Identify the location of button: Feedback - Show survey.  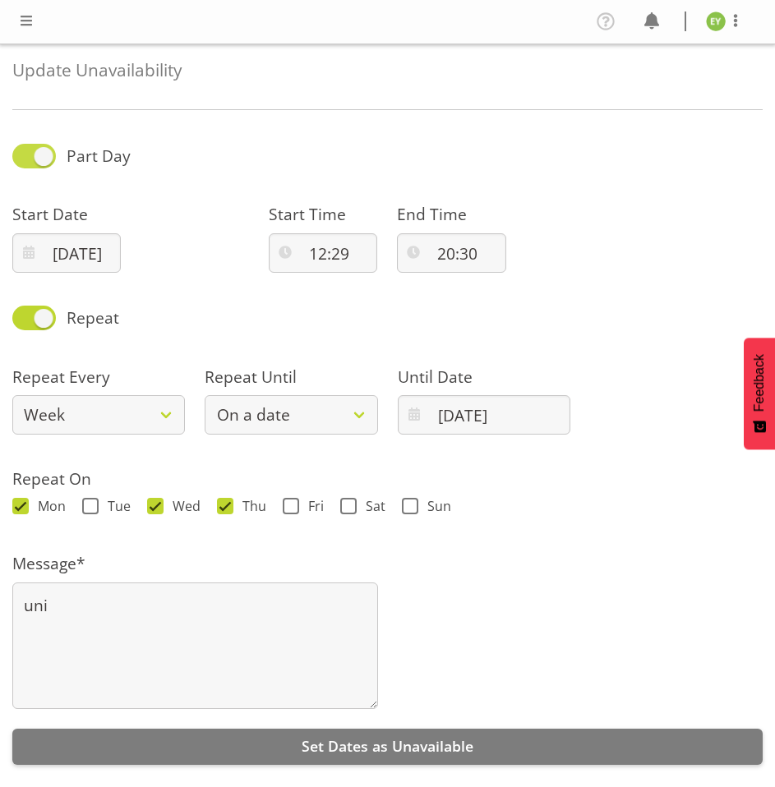
(759, 393).